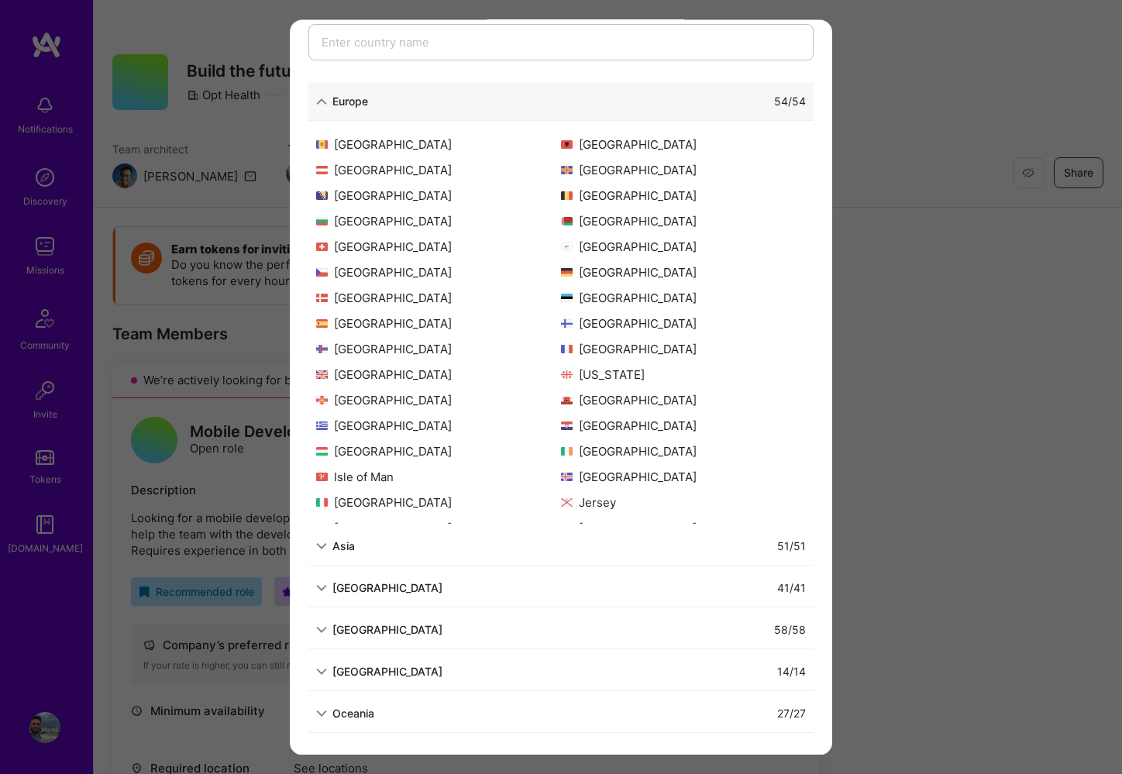 The width and height of the screenshot is (1122, 774). I want to click on img: France, so click(567, 350).